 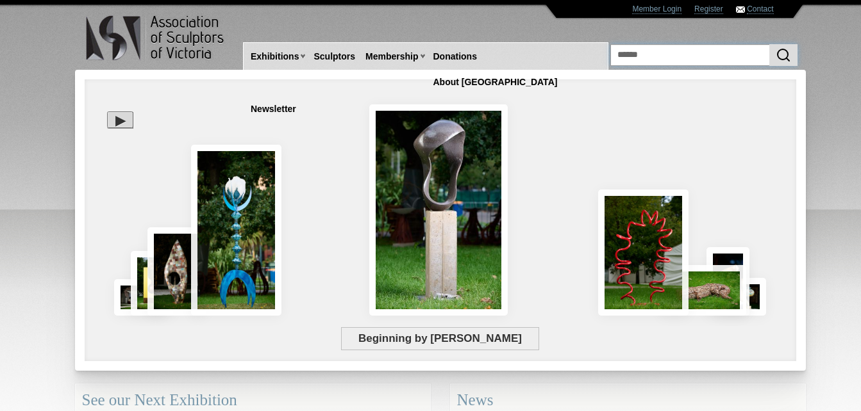 I want to click on img: Brown Goshawk “On the Lookout”, so click(x=727, y=281).